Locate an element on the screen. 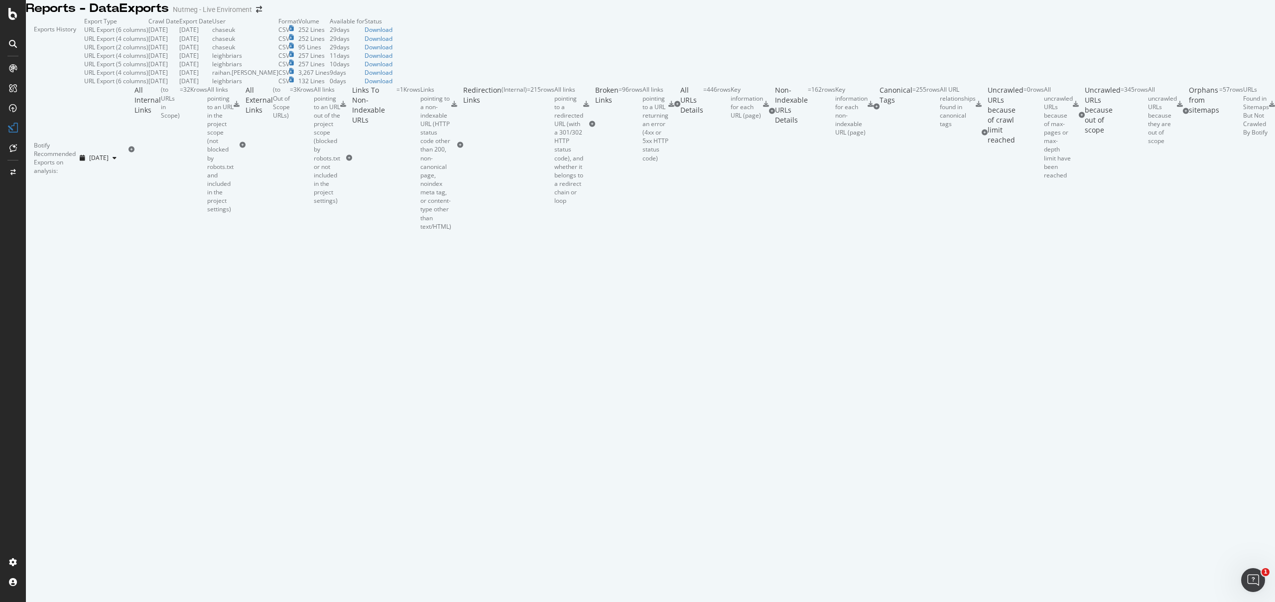 This screenshot has height=602, width=1275. div: Broken Links is located at coordinates (607, 124).